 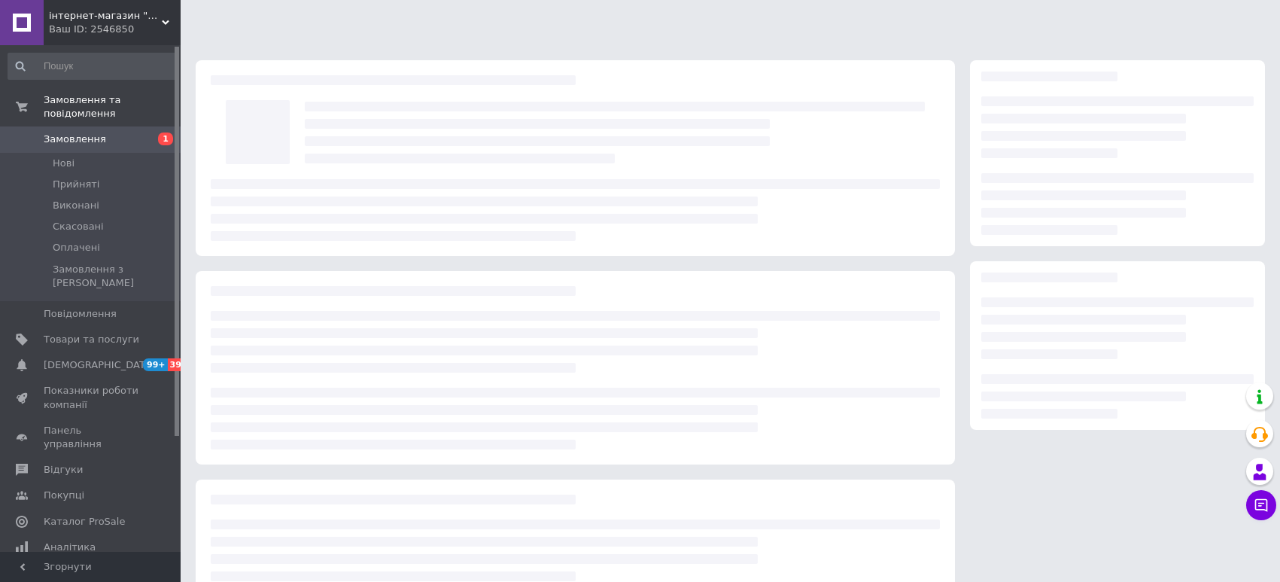 I want to click on span: Каталог ProSale, so click(x=84, y=521).